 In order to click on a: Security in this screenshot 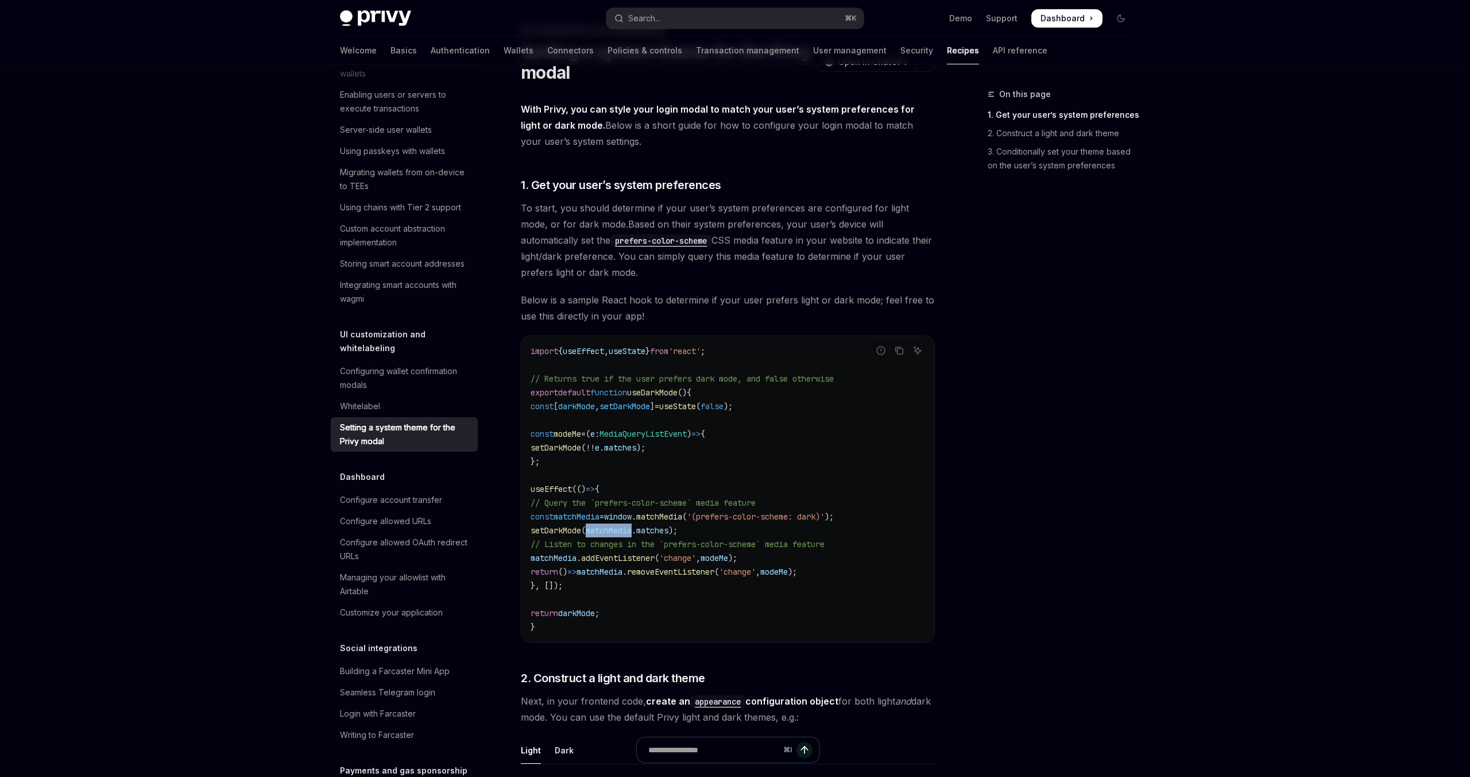, I will do `click(917, 51)`.